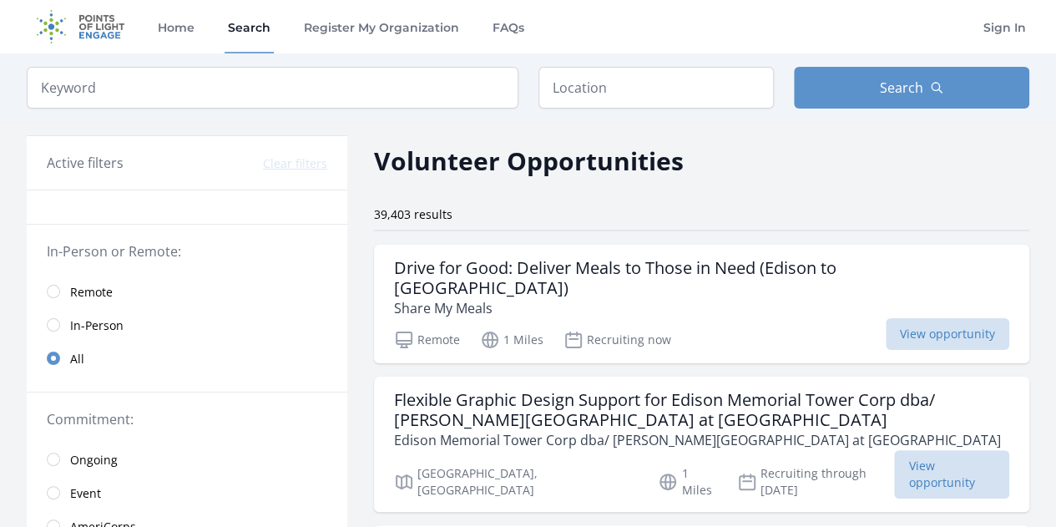  Describe the element at coordinates (701, 308) in the screenshot. I see `p: Share My Meals` at that location.